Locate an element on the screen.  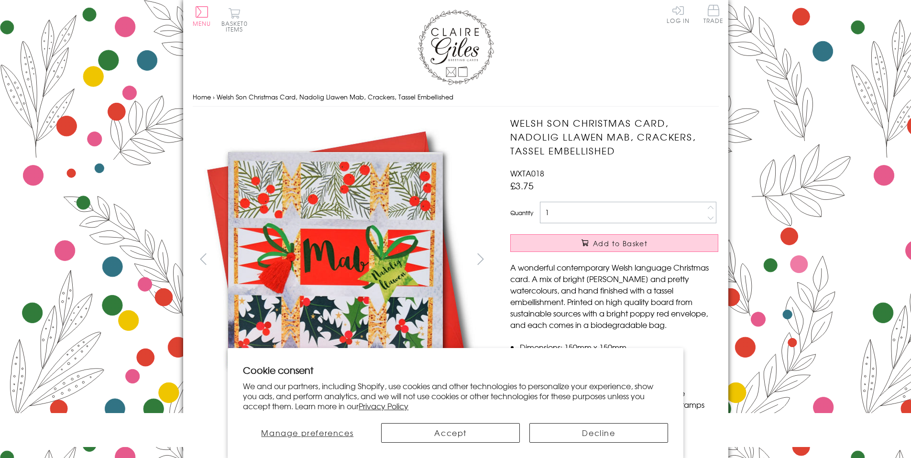
span: 0 items is located at coordinates (237, 26).